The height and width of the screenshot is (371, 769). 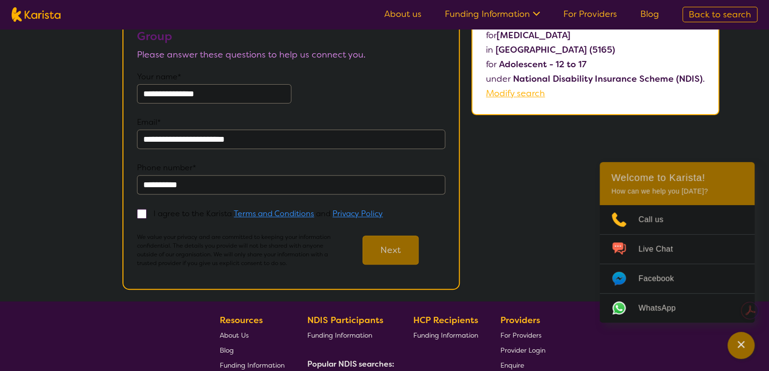 What do you see at coordinates (596, 50) in the screenshot?
I see `p: in` at bounding box center [596, 50].